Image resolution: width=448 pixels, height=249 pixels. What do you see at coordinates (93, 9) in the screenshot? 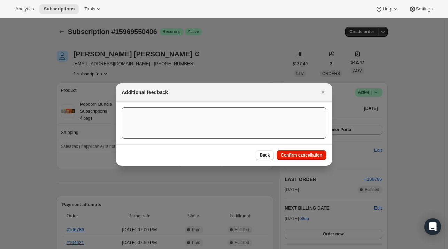
I see `button: Tools` at bounding box center [93, 9].